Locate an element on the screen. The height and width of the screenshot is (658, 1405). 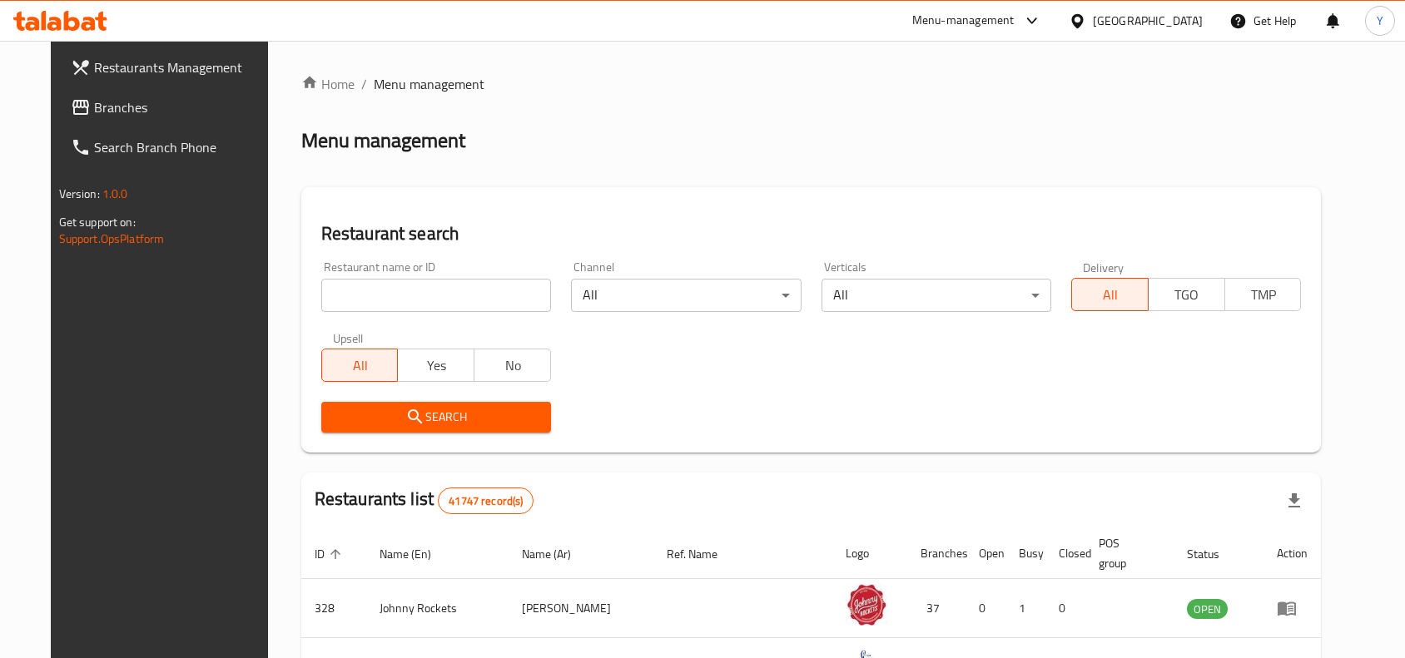
span: POS group is located at coordinates (1126, 553).